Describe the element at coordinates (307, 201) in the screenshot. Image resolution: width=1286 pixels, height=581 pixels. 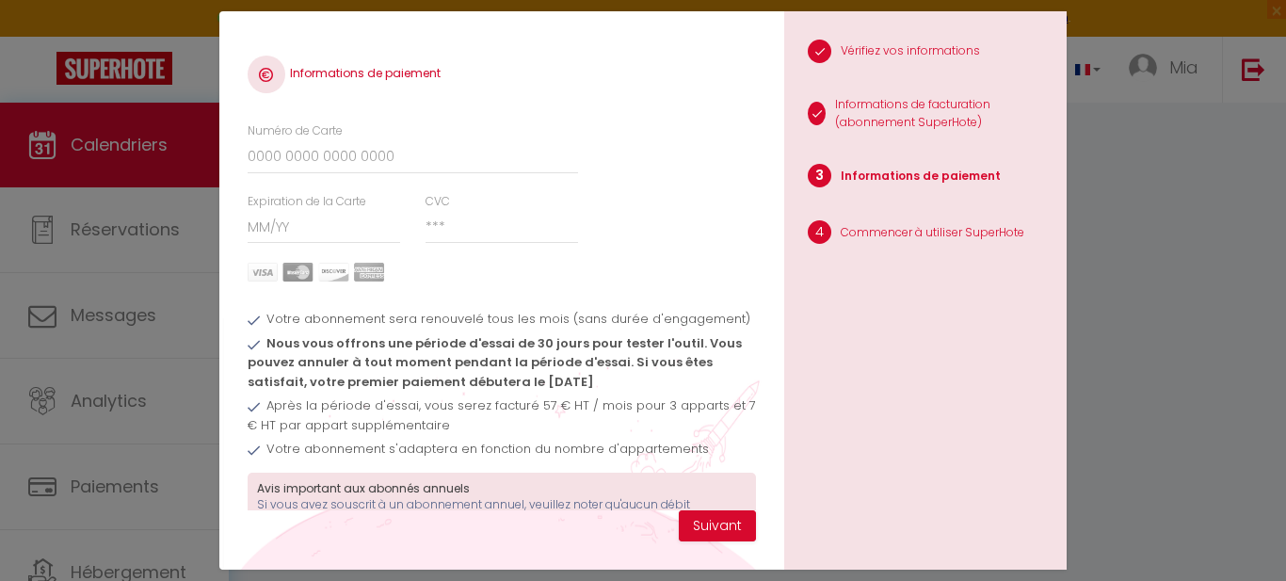
I see `label: Expiration de la Carte` at that location.